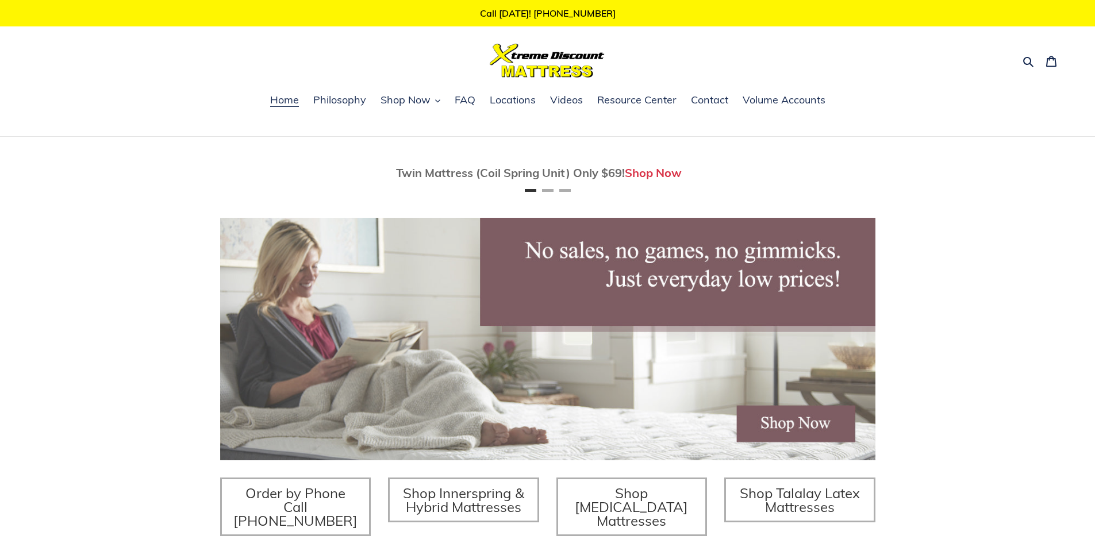  Describe the element at coordinates (566, 100) in the screenshot. I see `span: Videos` at that location.